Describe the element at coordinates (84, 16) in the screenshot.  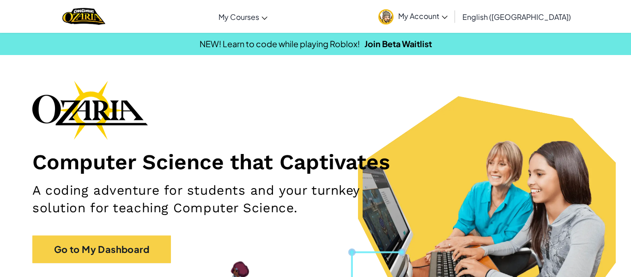
I see `a: Ozaria by CodeCombat logo` at that location.